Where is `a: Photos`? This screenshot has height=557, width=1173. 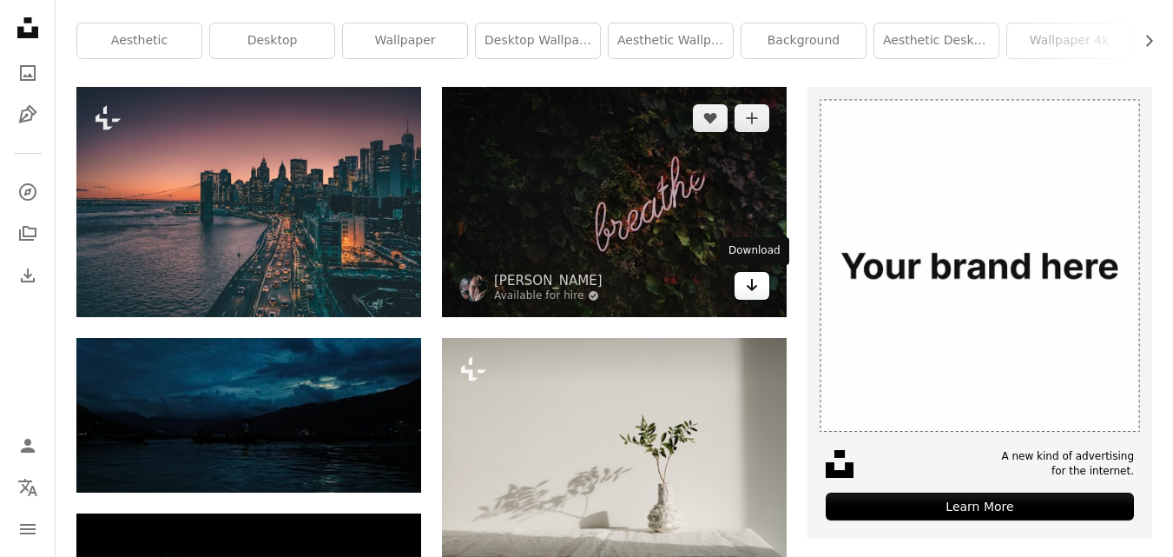
a: Photos is located at coordinates (28, 73).